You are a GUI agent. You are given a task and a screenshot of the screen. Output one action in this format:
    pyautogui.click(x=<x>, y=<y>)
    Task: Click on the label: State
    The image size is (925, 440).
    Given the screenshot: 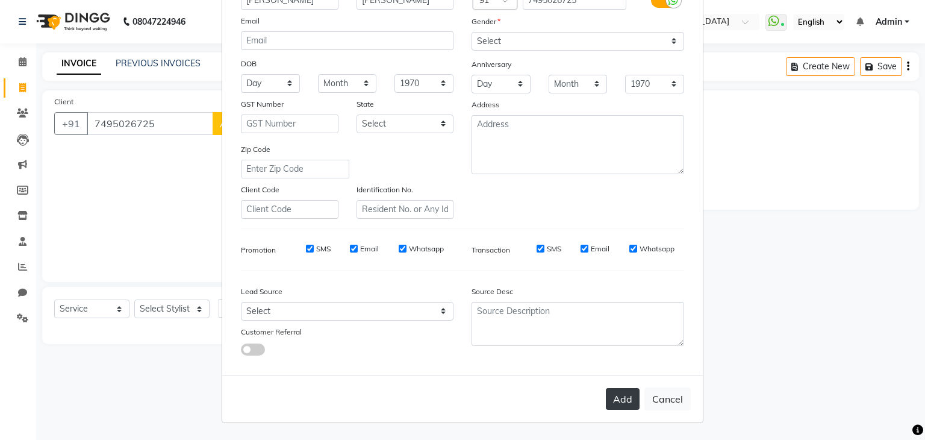 What is the action you would take?
    pyautogui.click(x=365, y=104)
    